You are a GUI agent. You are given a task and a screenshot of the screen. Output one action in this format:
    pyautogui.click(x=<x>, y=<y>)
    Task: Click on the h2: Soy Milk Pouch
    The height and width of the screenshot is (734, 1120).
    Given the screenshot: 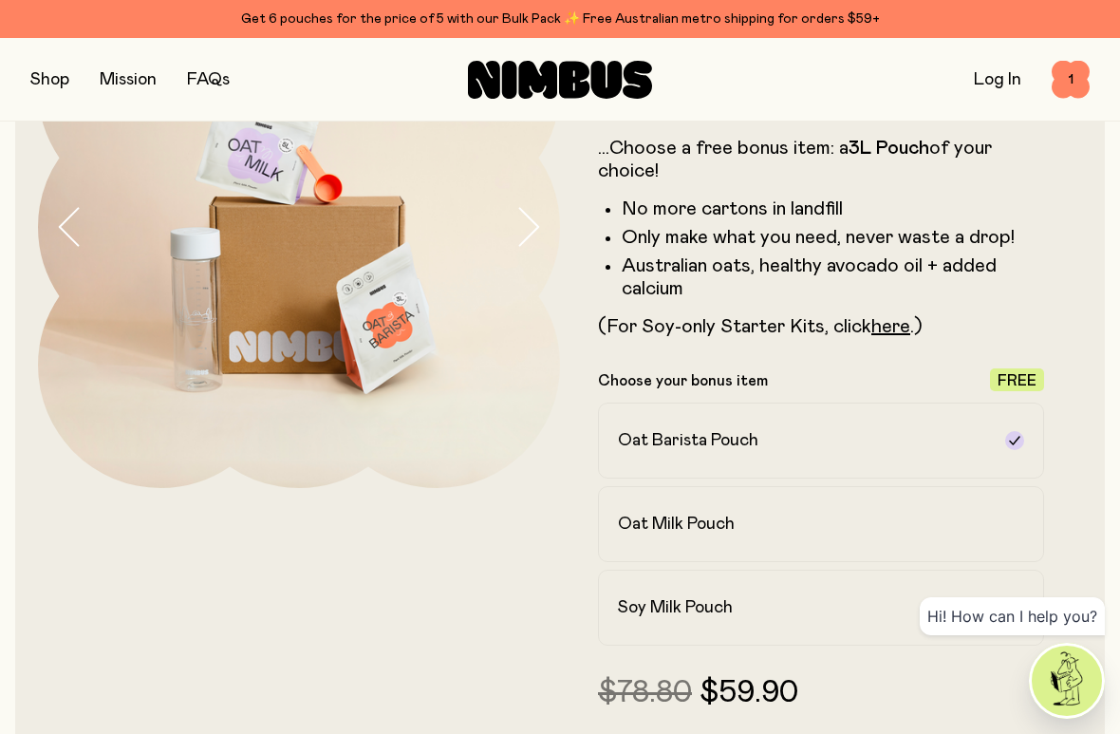 What is the action you would take?
    pyautogui.click(x=675, y=608)
    